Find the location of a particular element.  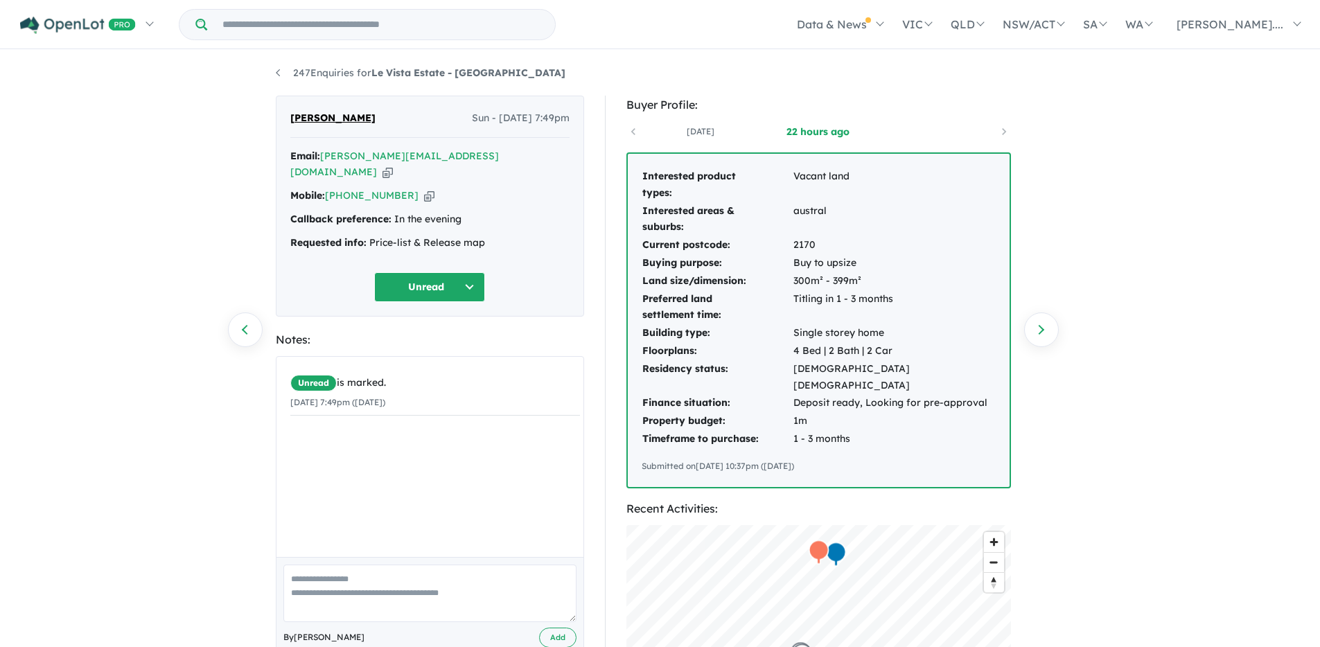

td: Timeframe to purchase: is located at coordinates (717, 439).